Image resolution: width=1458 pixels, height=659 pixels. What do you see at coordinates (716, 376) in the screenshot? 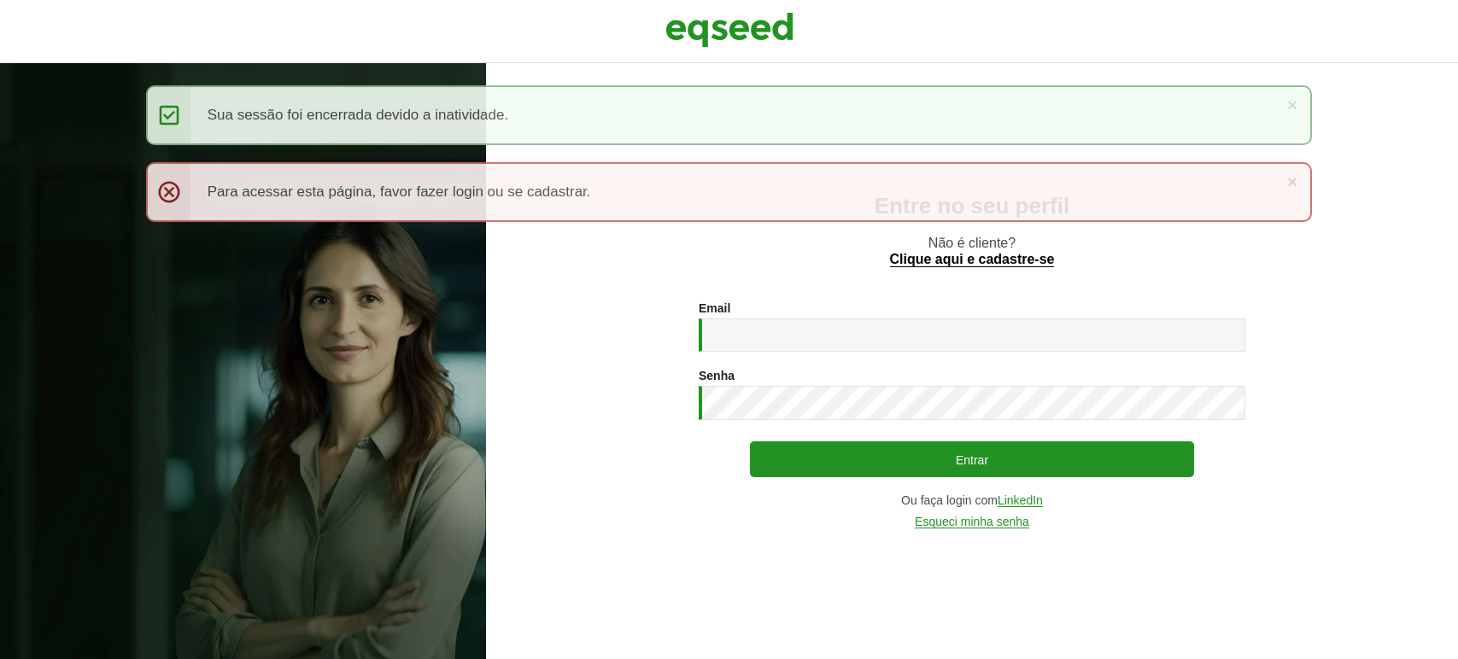
I see `label: Senha` at bounding box center [716, 376].